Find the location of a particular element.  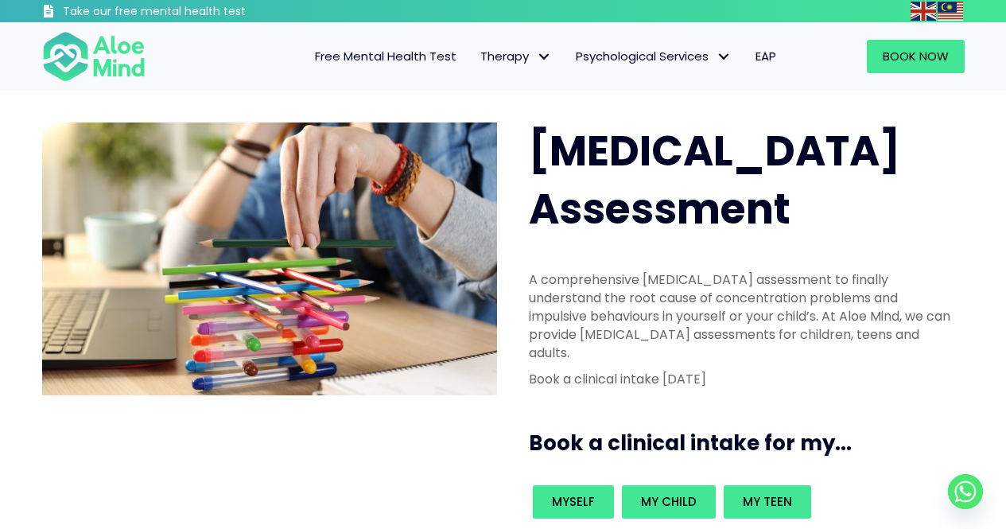

span: EAP is located at coordinates (766, 56).